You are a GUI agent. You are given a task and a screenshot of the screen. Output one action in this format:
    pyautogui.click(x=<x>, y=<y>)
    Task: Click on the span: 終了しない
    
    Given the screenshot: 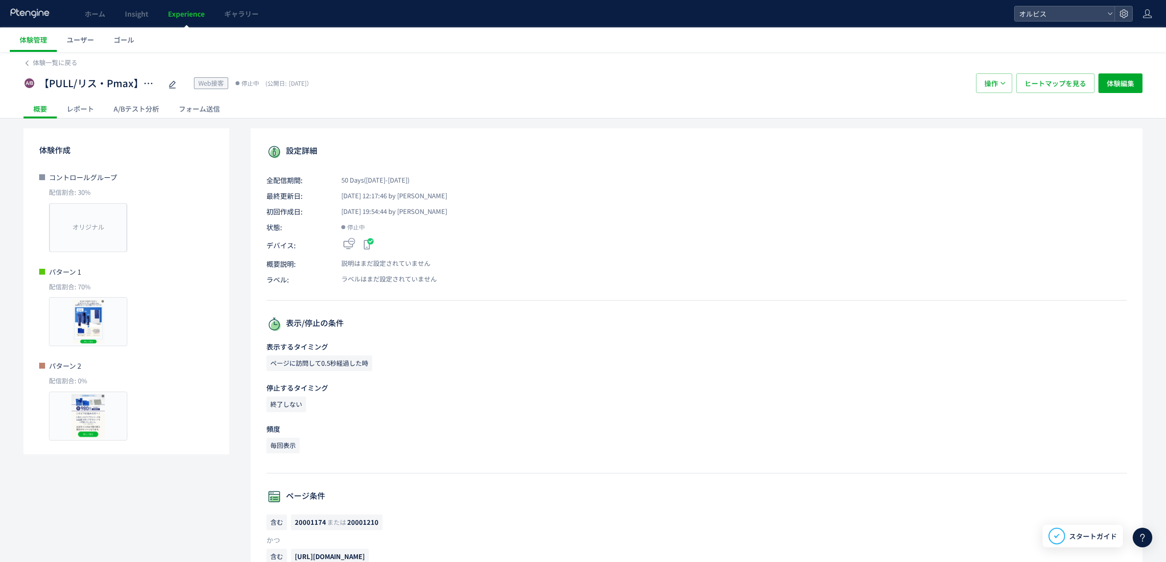 What is the action you would take?
    pyautogui.click(x=286, y=405)
    